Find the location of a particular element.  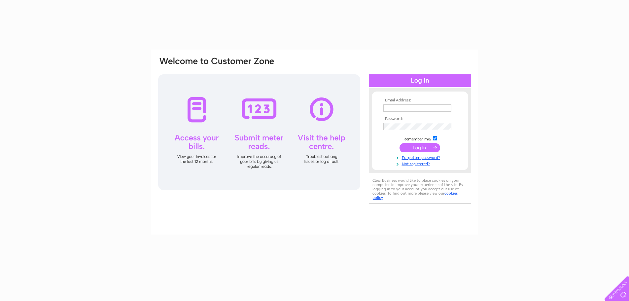

a: cookies policy is located at coordinates (415, 195).